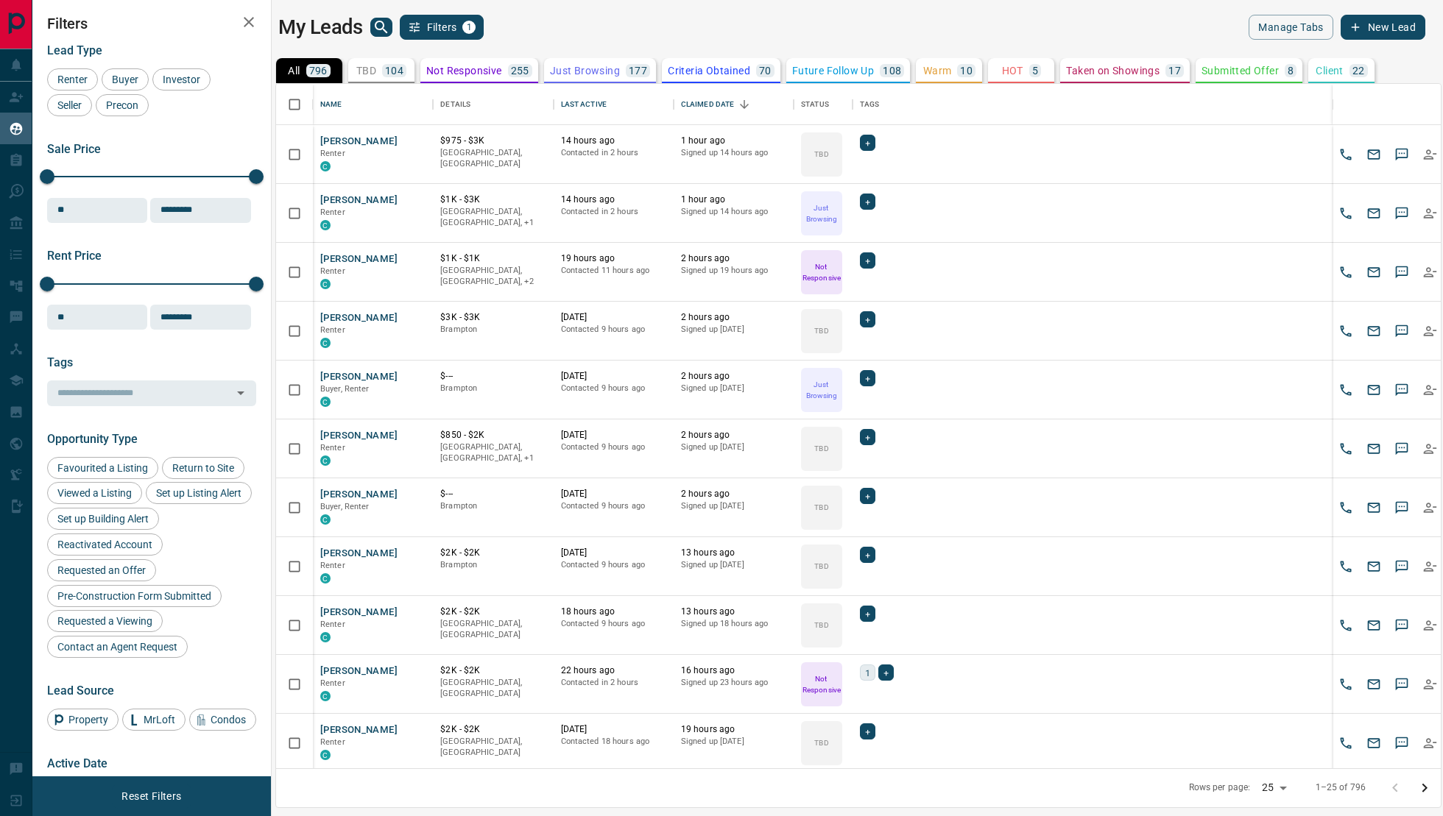 The image size is (1443, 816). Describe the element at coordinates (1035, 71) in the screenshot. I see `p: 5` at that location.